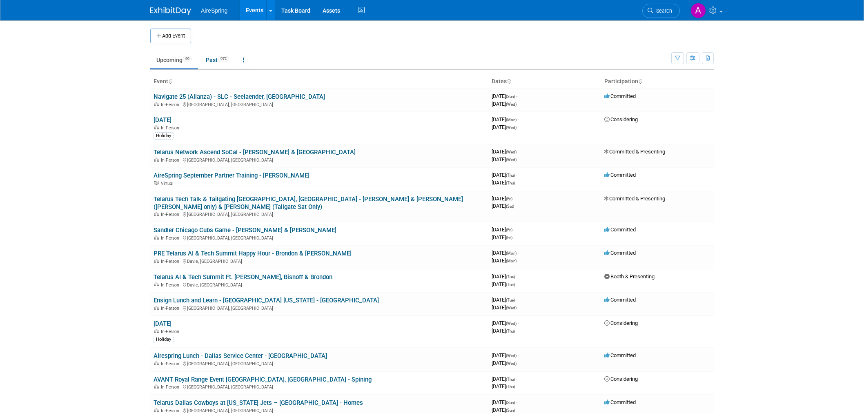 The width and height of the screenshot is (864, 413). Describe the element at coordinates (629, 276) in the screenshot. I see `span: Booth & Presenting` at that location.